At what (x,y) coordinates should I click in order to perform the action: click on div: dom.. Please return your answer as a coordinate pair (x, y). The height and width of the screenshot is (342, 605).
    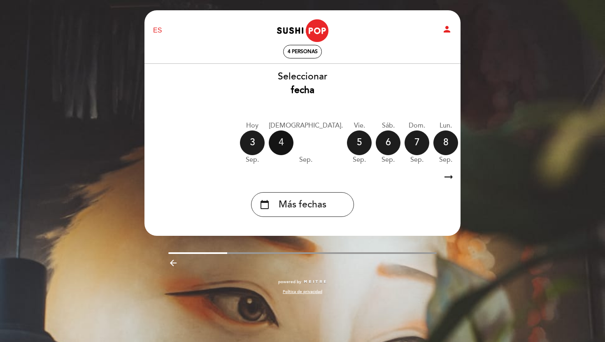
    Looking at the image, I should click on (417, 125).